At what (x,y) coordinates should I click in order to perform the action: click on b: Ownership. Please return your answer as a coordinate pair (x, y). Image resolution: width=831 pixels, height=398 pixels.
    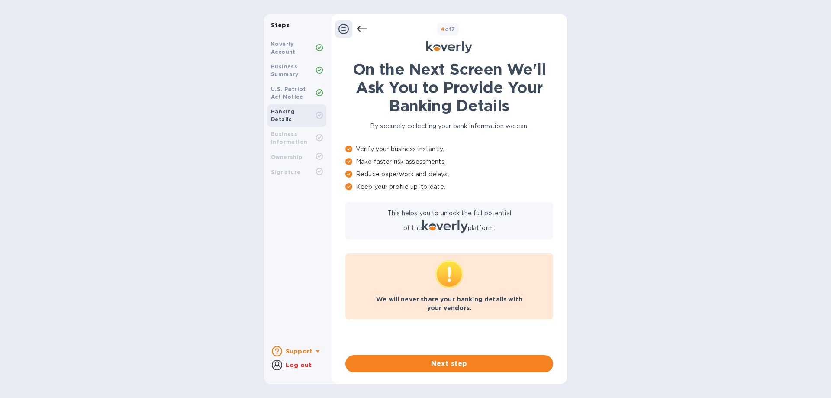
    Looking at the image, I should click on (287, 157).